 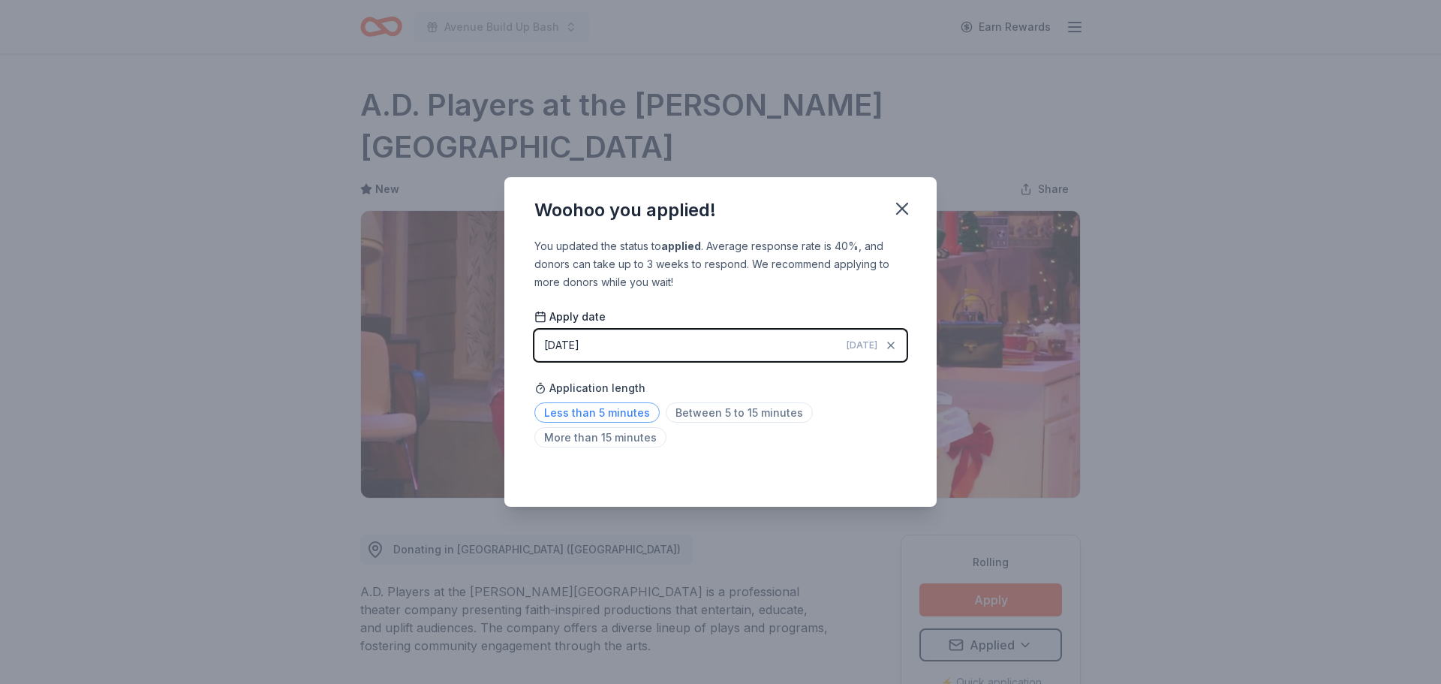 I want to click on b: applied, so click(x=681, y=245).